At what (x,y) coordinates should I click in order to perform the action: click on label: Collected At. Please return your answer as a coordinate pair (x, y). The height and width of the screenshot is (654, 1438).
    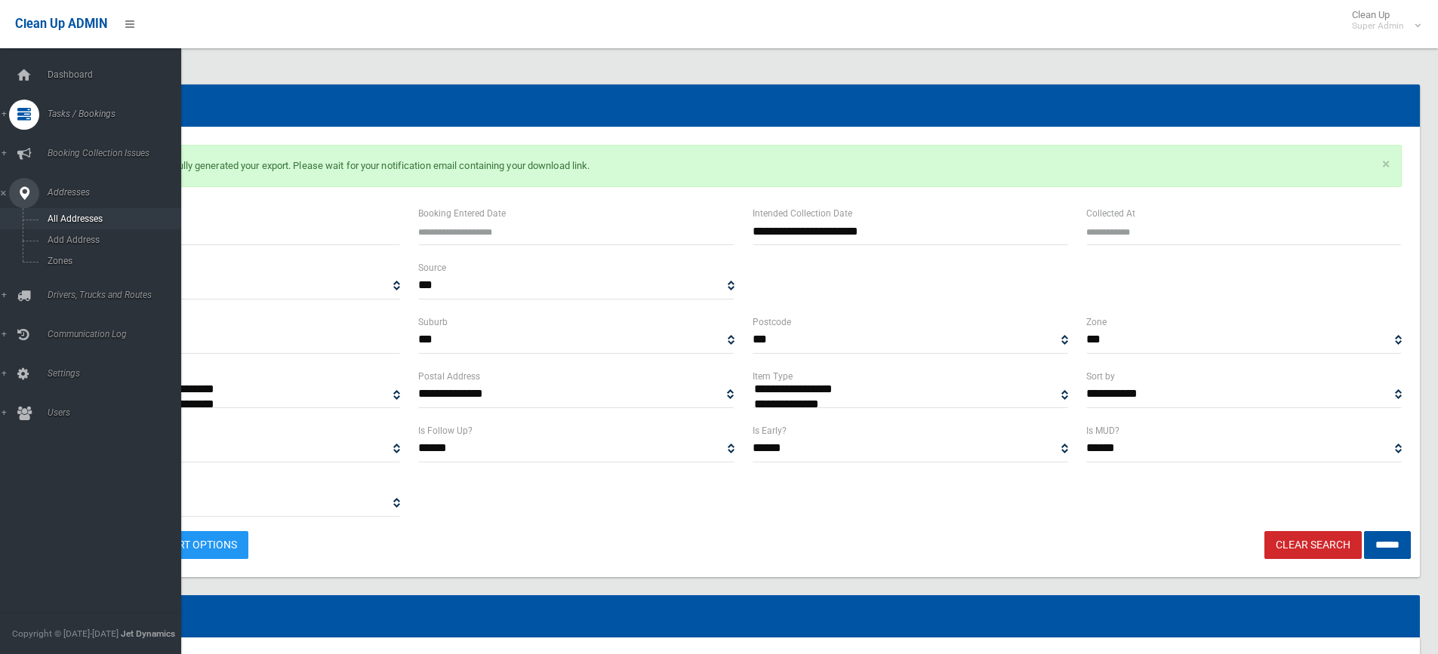
    Looking at the image, I should click on (1110, 214).